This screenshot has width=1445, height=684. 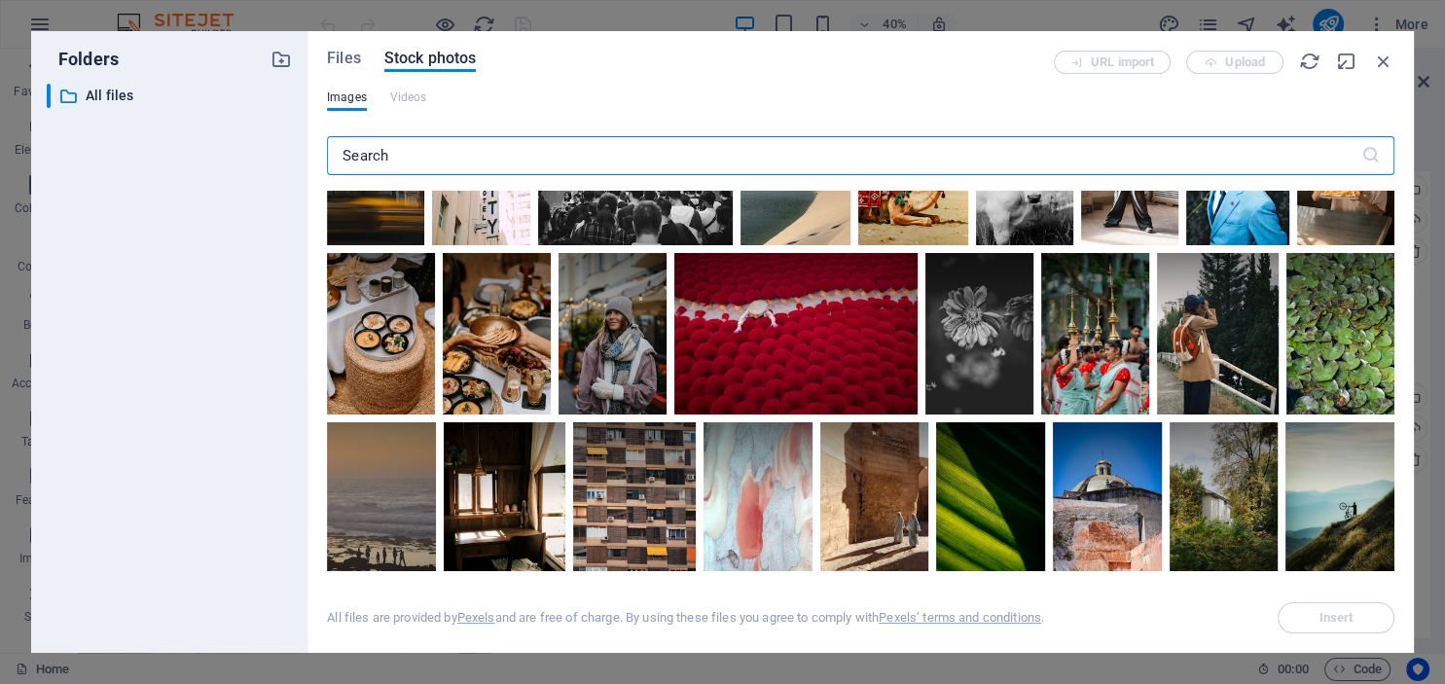 I want to click on i: Minimize, so click(x=1346, y=61).